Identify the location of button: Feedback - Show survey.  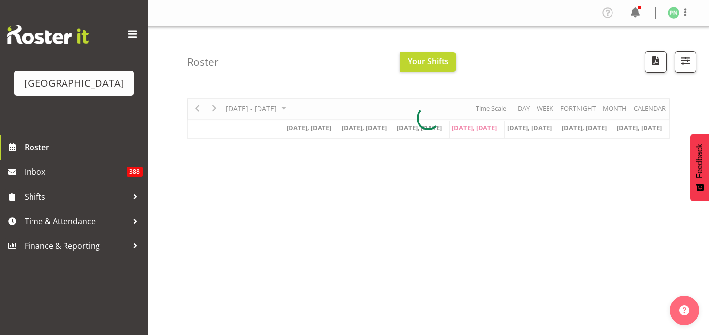
(699, 167).